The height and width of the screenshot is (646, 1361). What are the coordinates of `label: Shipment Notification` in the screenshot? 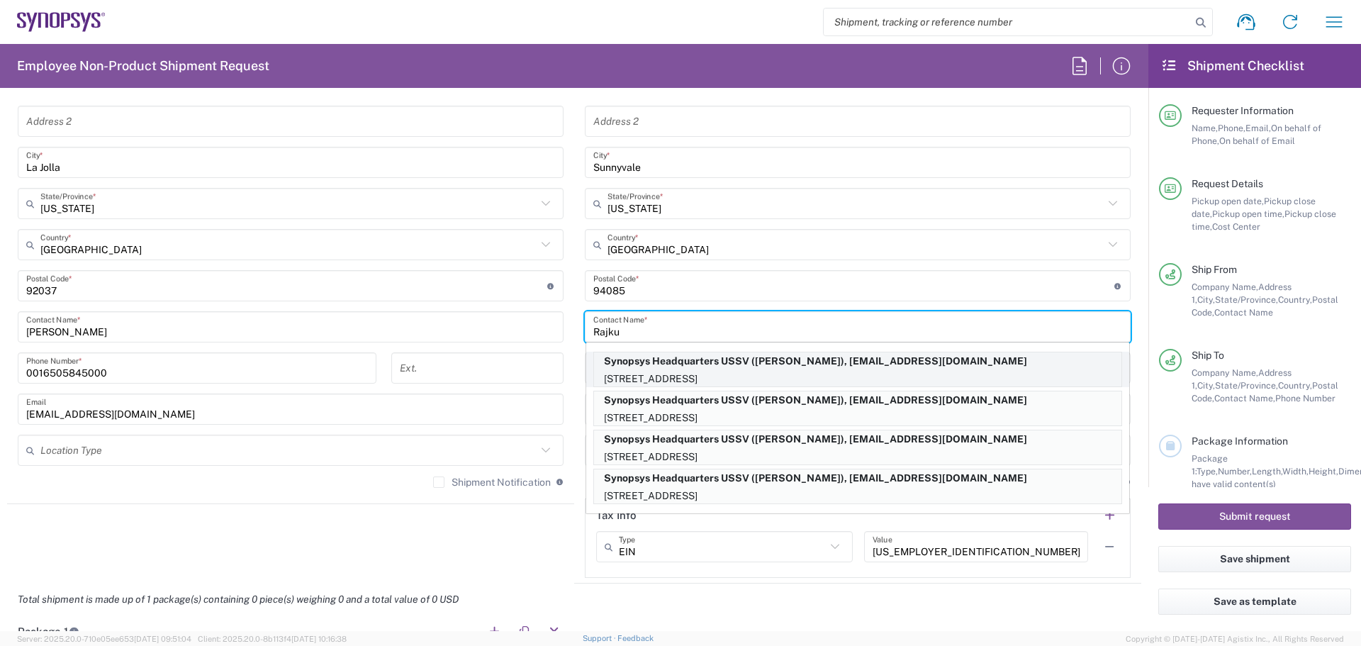 It's located at (492, 482).